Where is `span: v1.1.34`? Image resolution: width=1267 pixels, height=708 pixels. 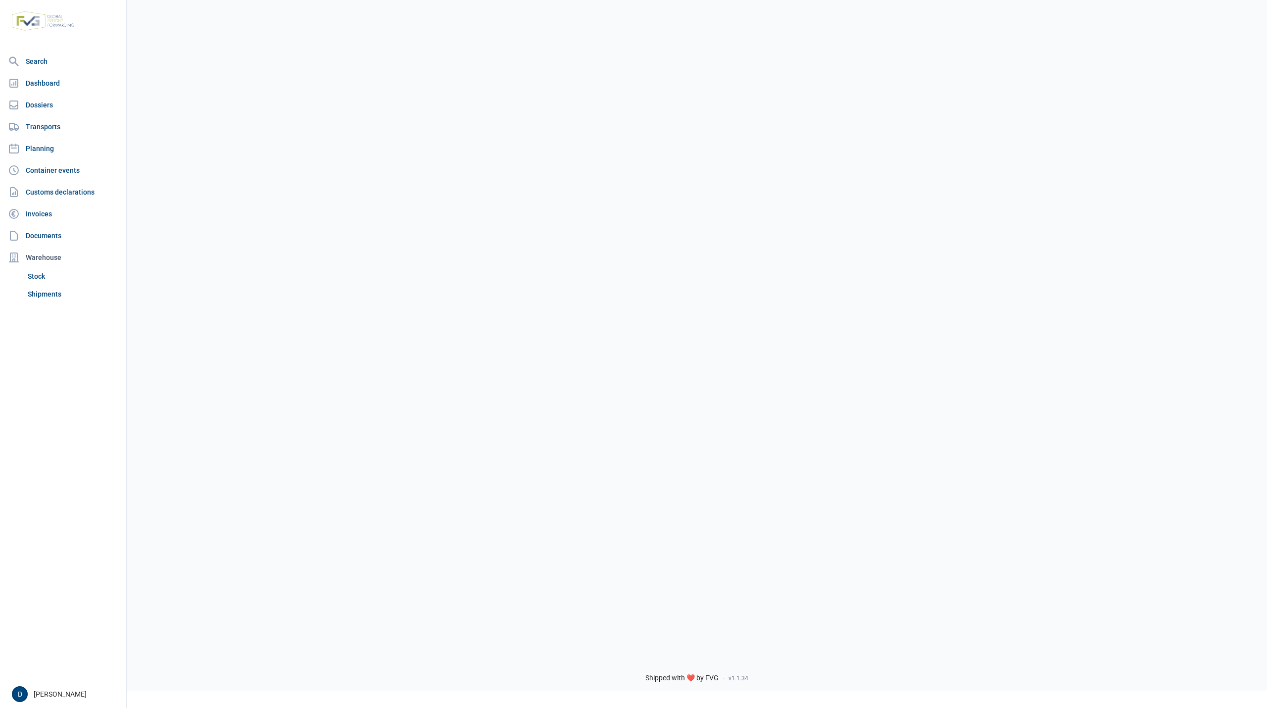 span: v1.1.34 is located at coordinates (738, 678).